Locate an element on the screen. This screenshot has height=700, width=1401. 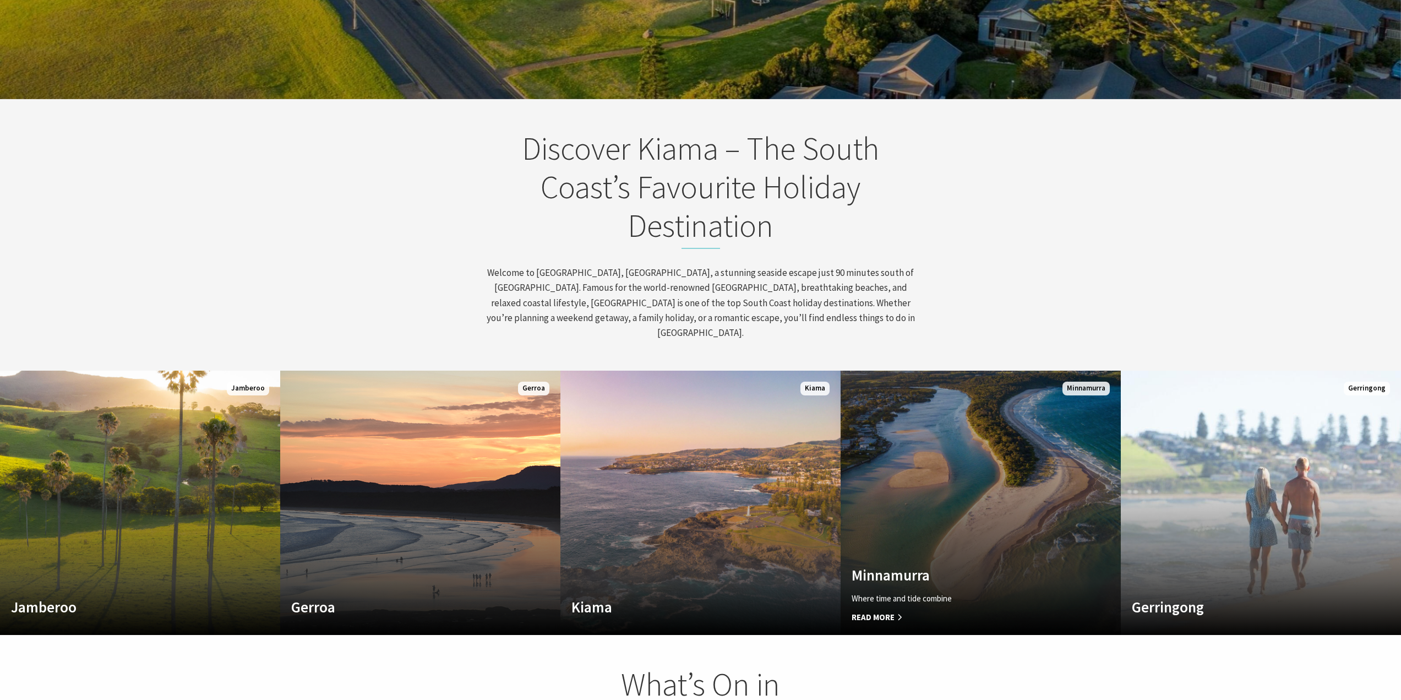
h4: Gerringong is located at coordinates (1240, 607).